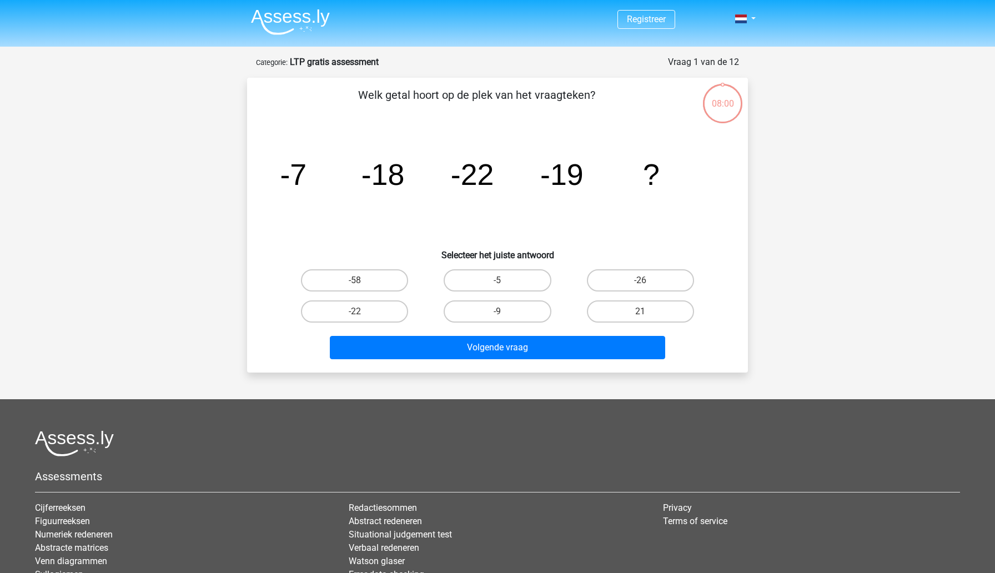 Image resolution: width=995 pixels, height=573 pixels. Describe the element at coordinates (497, 476) in the screenshot. I see `h5: Assessments` at that location.